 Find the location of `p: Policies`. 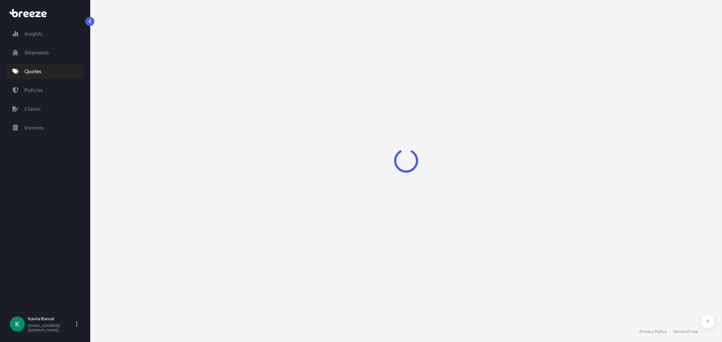

p: Policies is located at coordinates (33, 90).